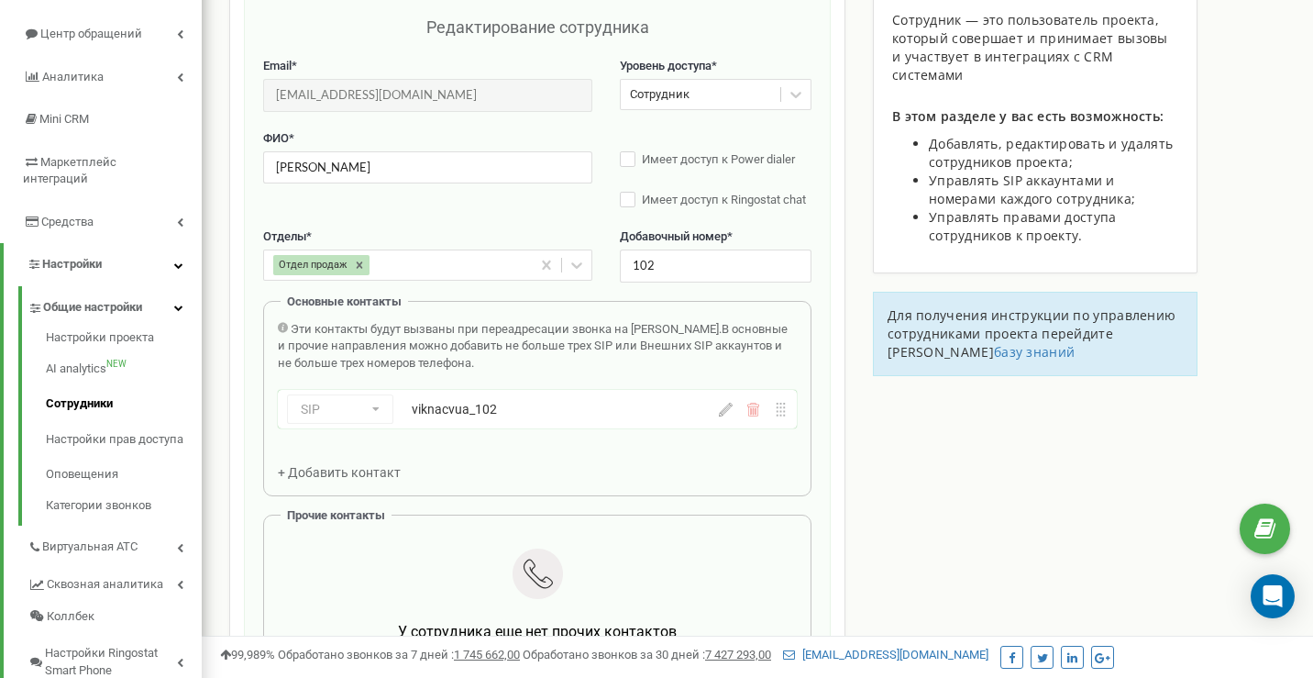 The width and height of the screenshot is (1313, 678). Describe the element at coordinates (1023, 226) in the screenshot. I see `span: Управлять правами доступа сотрудников к проекту.` at that location.